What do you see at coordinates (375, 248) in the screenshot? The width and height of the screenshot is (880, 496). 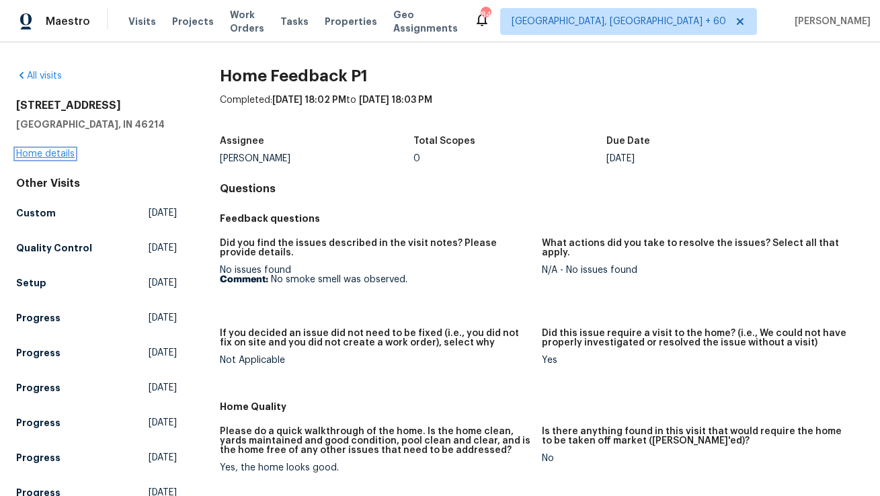 I see `h5: Did you find the issues described in the visit notes? Please provide details.` at bounding box center [375, 248].